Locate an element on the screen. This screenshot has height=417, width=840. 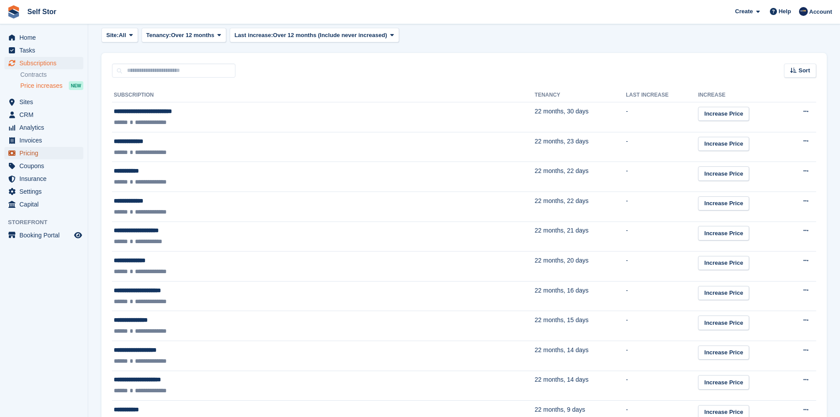
span: Tasks is located at coordinates (46, 50).